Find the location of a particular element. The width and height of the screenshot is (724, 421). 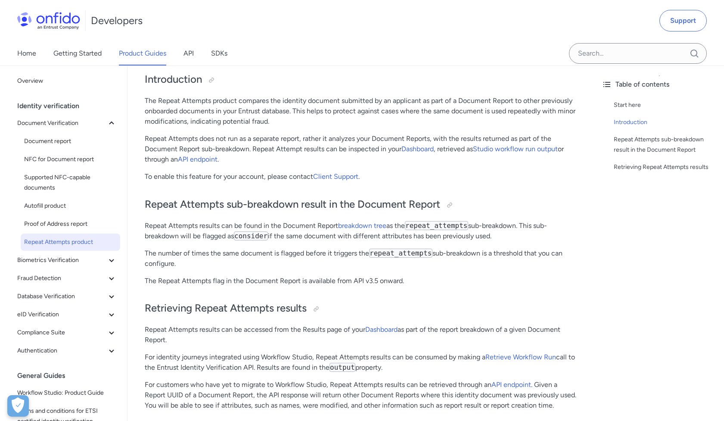

a: Autofill product is located at coordinates (70, 206).